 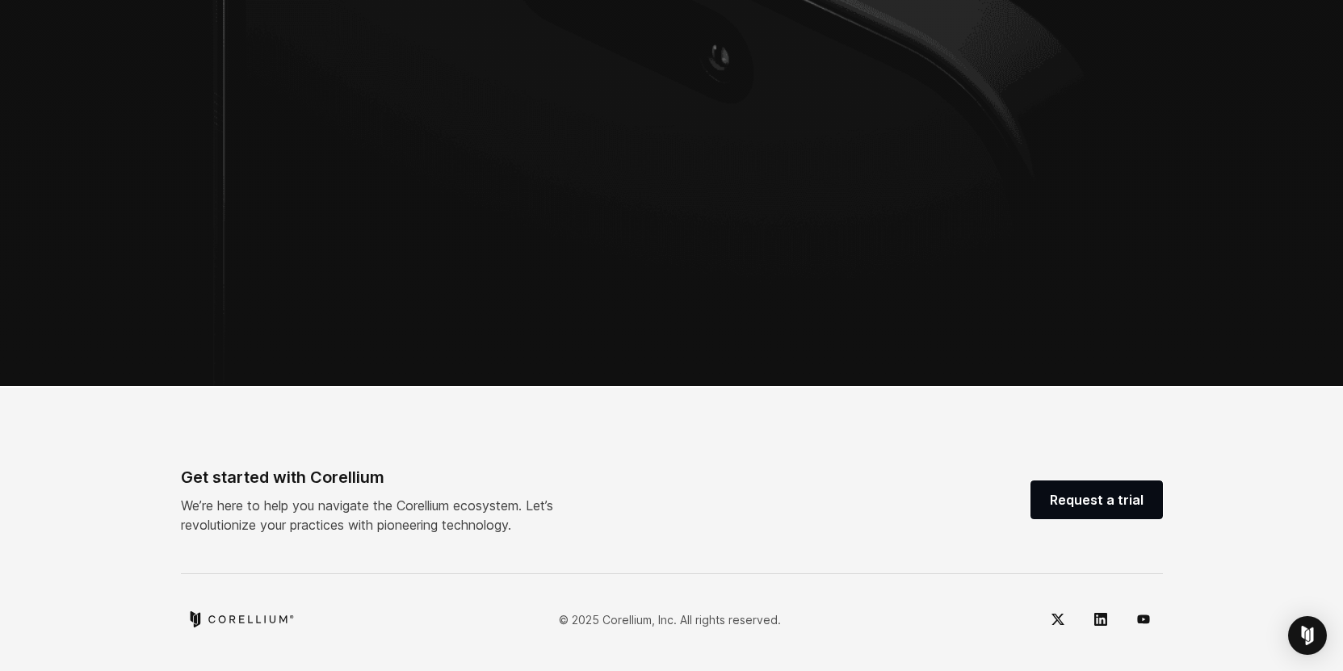 I want to click on a: YouTube, so click(x=1143, y=619).